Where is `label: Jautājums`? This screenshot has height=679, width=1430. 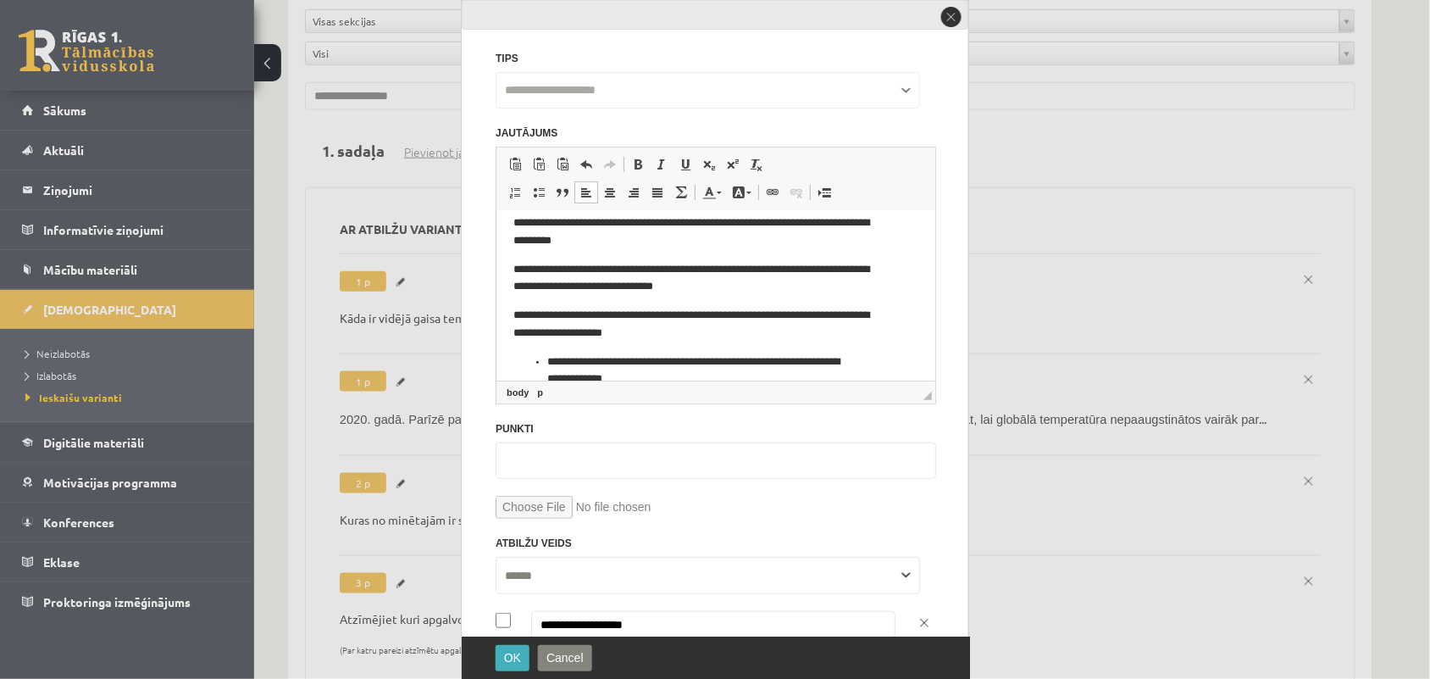
label: Jautājums is located at coordinates (716, 133).